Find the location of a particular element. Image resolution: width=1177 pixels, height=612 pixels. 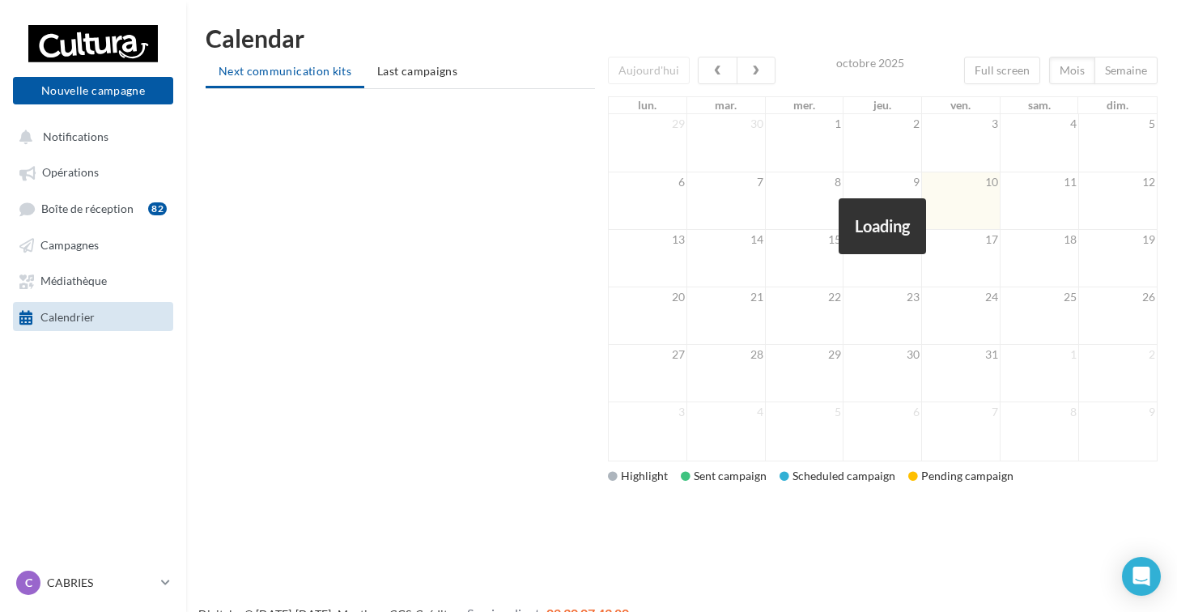

div: Highlight is located at coordinates (638, 476).